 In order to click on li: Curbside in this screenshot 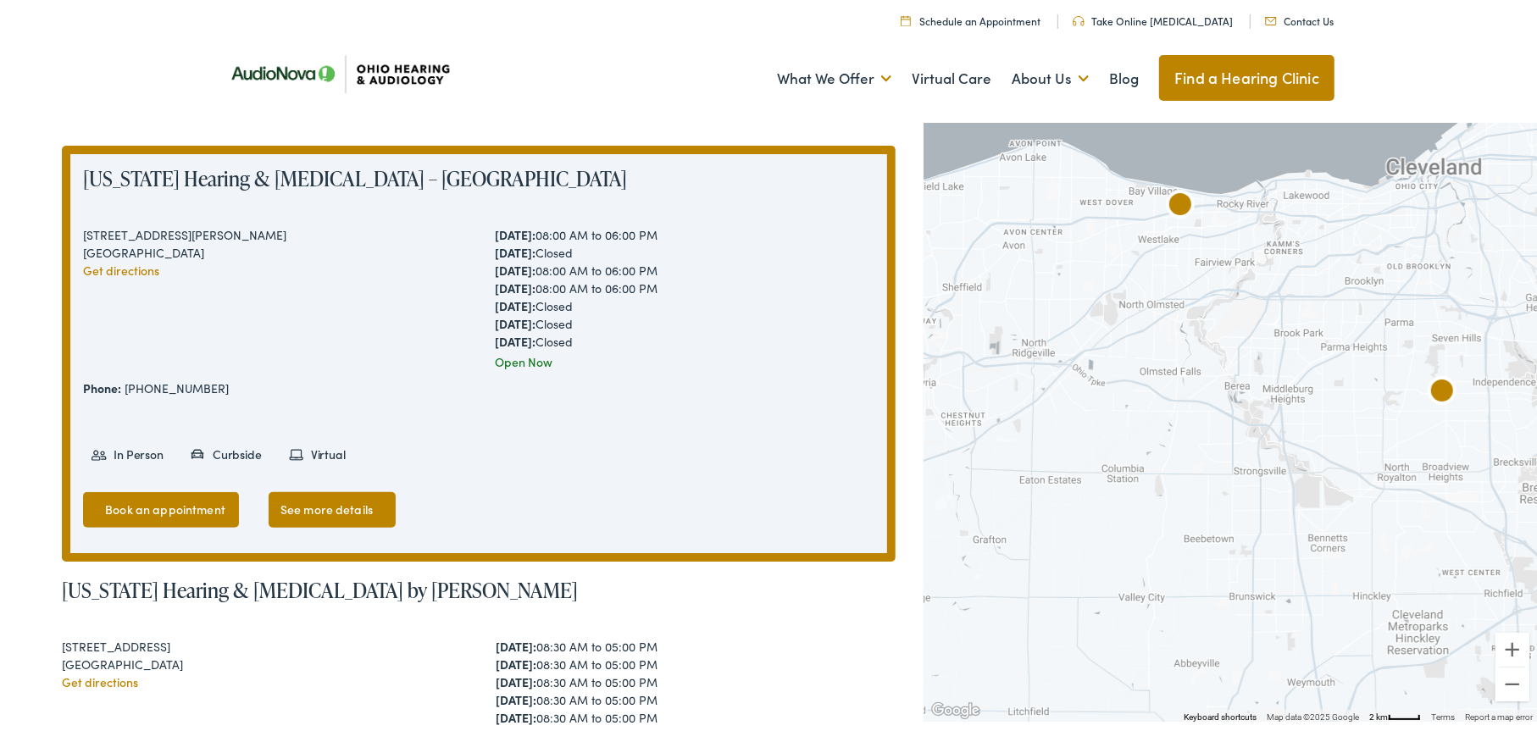, I will do `click(228, 451)`.